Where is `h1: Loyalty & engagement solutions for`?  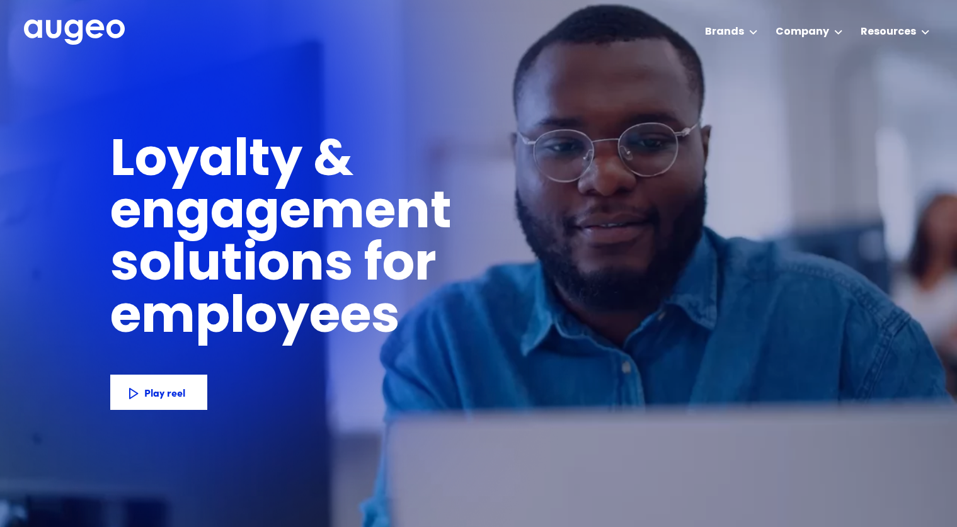 h1: Loyalty & engagement solutions for is located at coordinates (382, 214).